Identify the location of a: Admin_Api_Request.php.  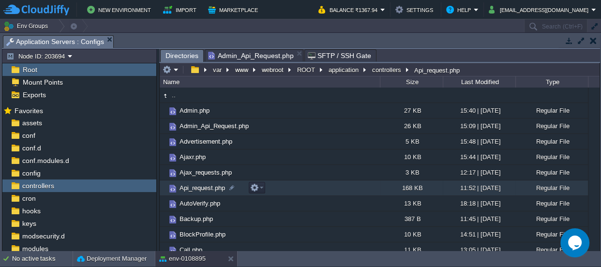
(214, 126).